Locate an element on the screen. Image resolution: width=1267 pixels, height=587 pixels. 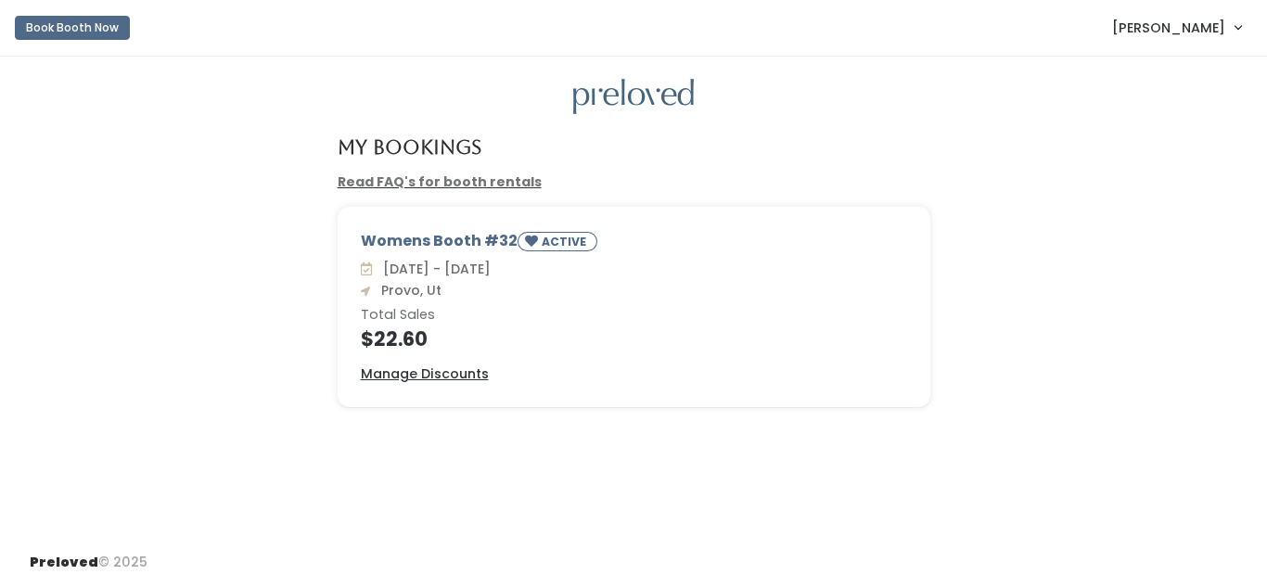
img: preloved logo is located at coordinates (633, 96).